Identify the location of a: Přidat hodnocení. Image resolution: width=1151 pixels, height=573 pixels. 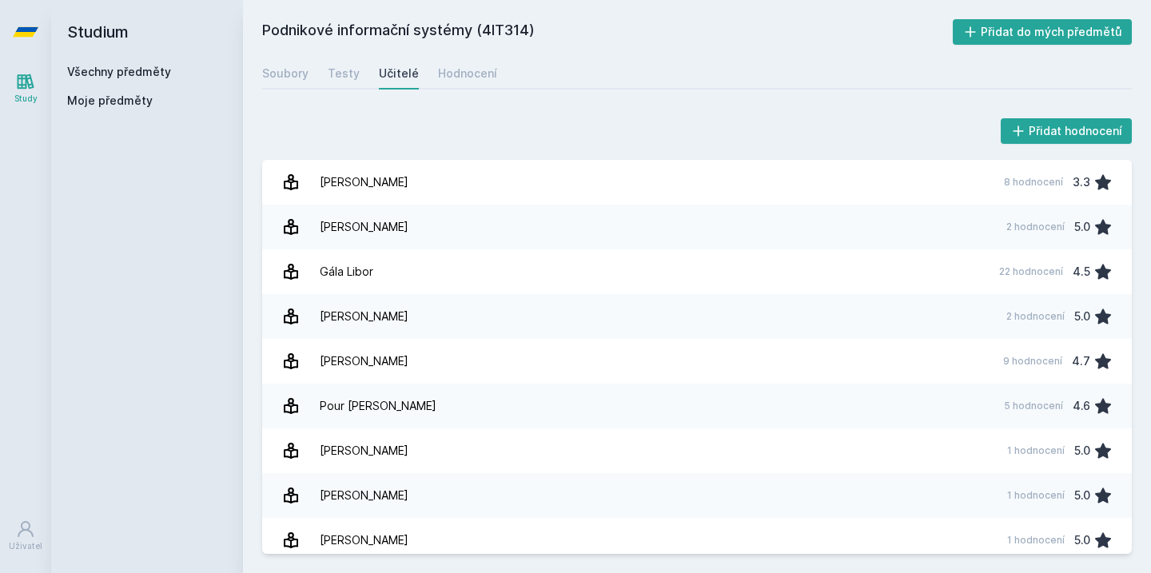
(1066, 131).